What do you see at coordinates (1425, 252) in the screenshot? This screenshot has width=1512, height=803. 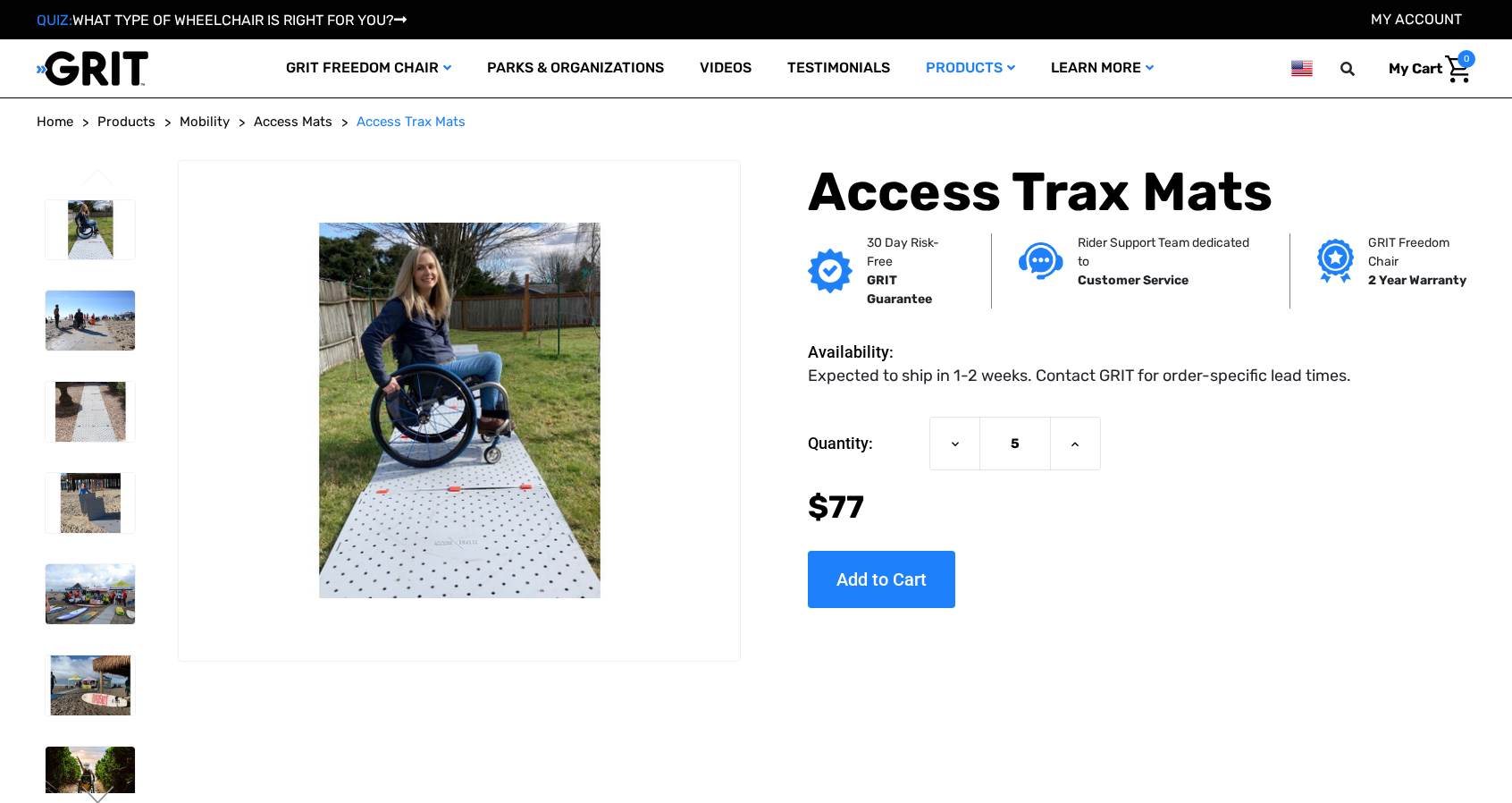 I see `p: GRIT Freedom Chair` at bounding box center [1425, 252].